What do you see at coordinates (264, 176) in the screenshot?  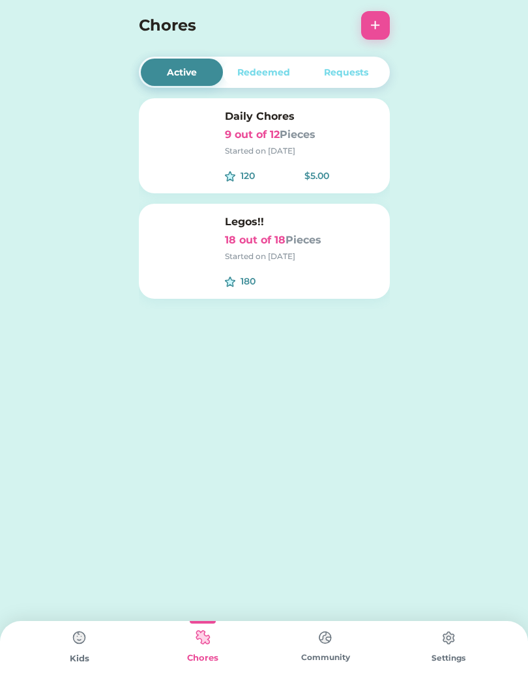 I see `div: 120` at bounding box center [264, 176].